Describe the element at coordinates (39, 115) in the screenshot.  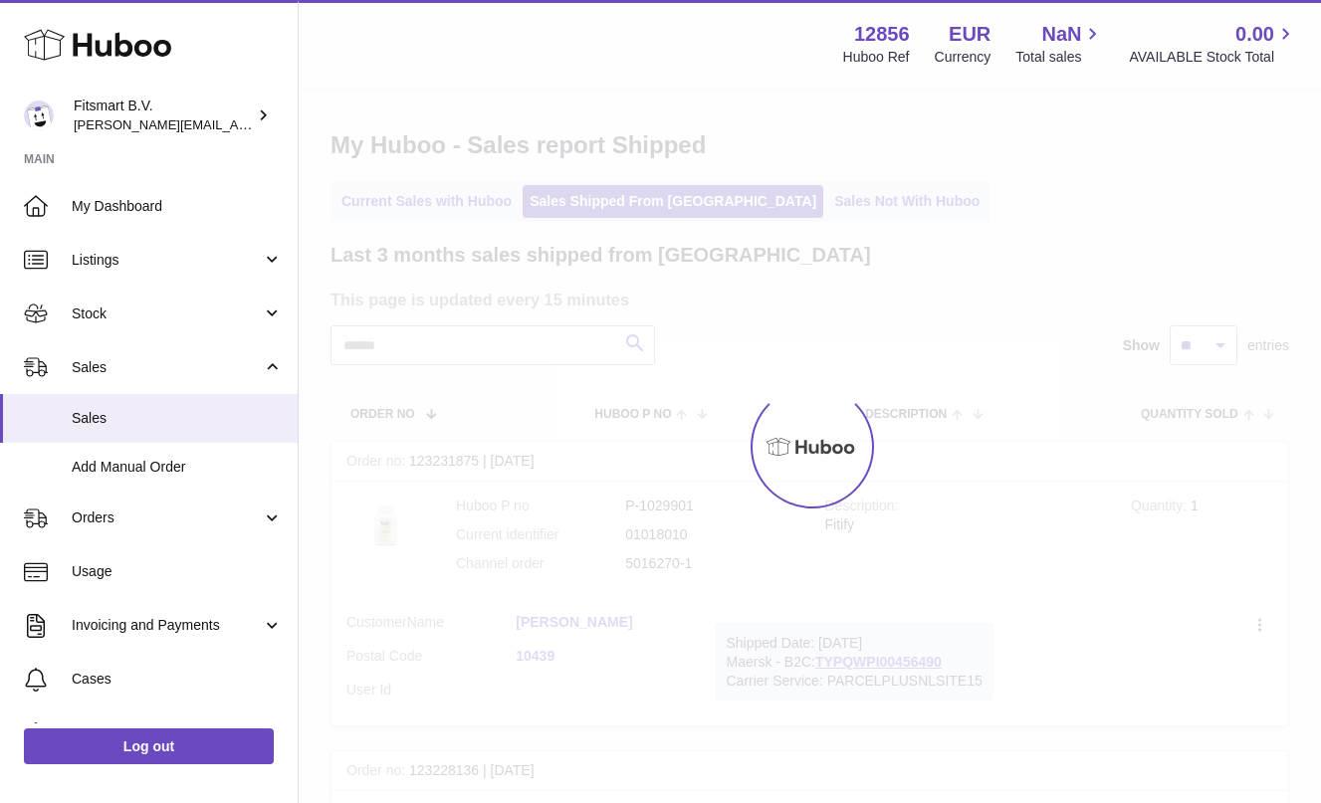
I see `img: jonathan@leaderoo.com` at that location.